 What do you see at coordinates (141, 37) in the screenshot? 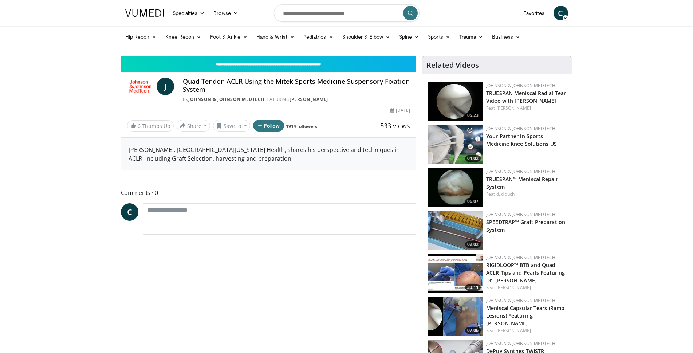
I see `a: Hip Recon` at bounding box center [141, 37].